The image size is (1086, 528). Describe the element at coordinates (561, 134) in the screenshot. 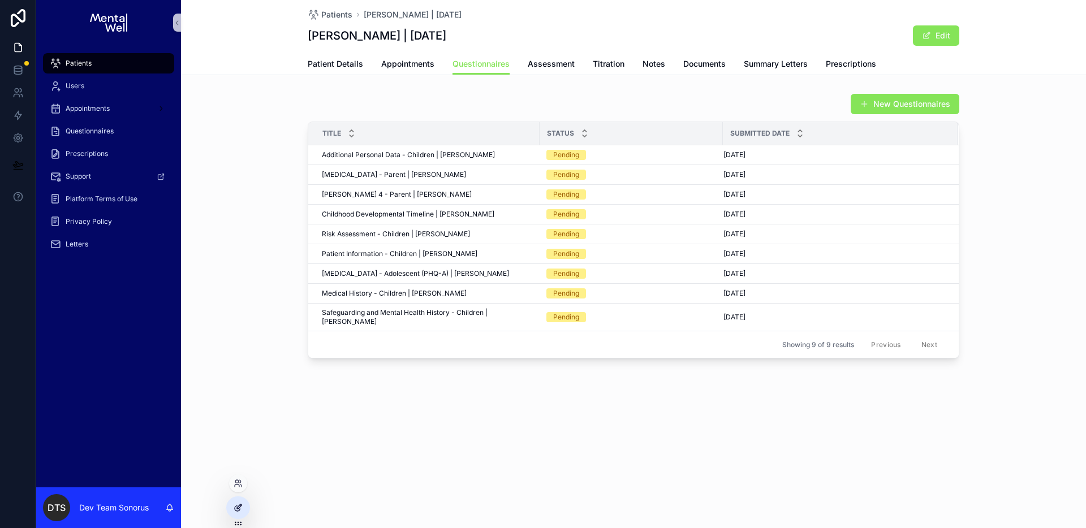

I see `span: Status` at that location.